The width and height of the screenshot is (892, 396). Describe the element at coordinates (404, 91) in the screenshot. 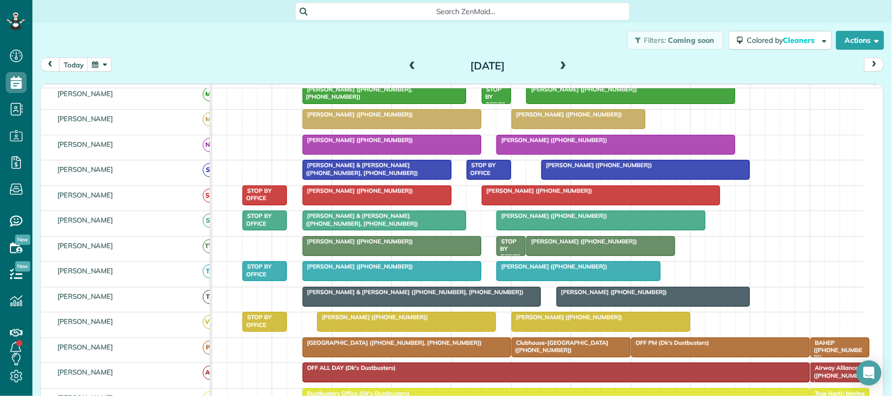

I see `span: 10am` at that location.